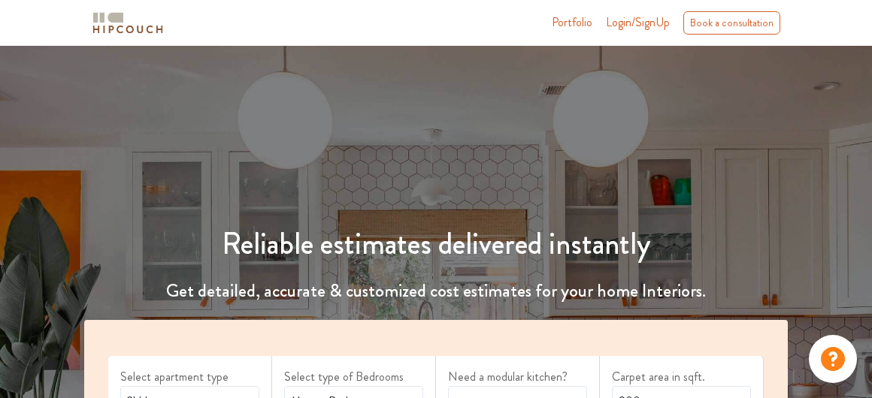  What do you see at coordinates (353, 377) in the screenshot?
I see `label: Select type of Bedrooms` at bounding box center [353, 377].